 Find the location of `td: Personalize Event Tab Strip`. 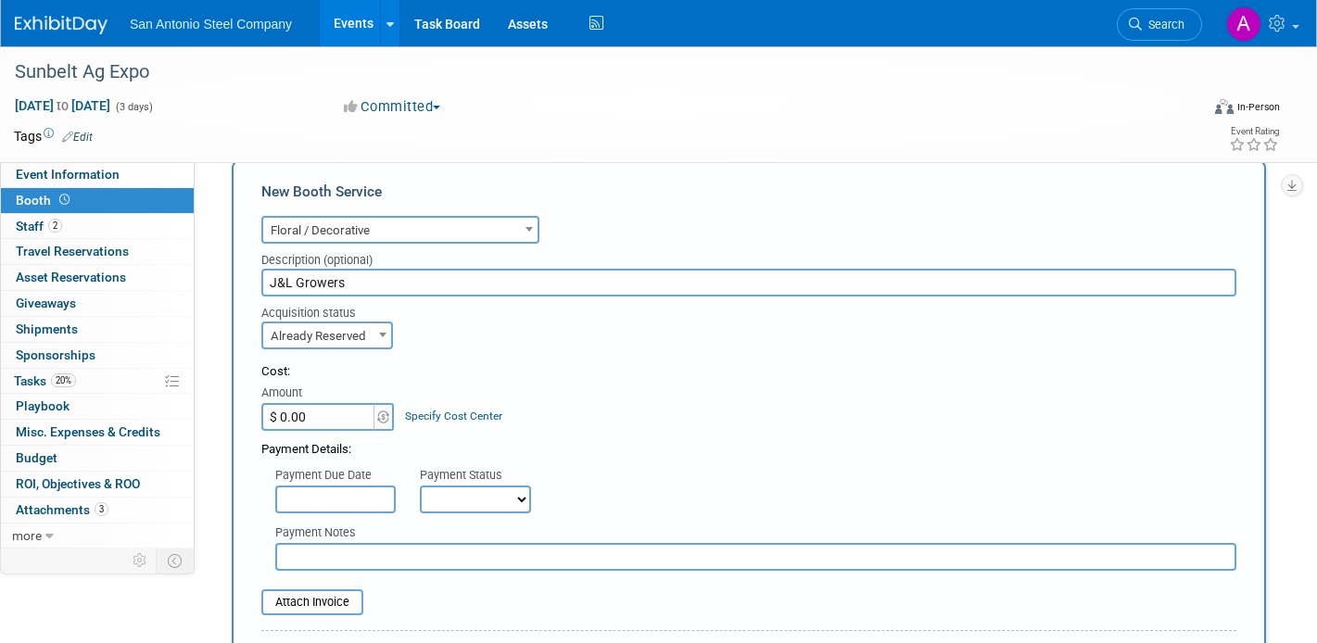

td: Personalize Event Tab Strip is located at coordinates (140, 561).